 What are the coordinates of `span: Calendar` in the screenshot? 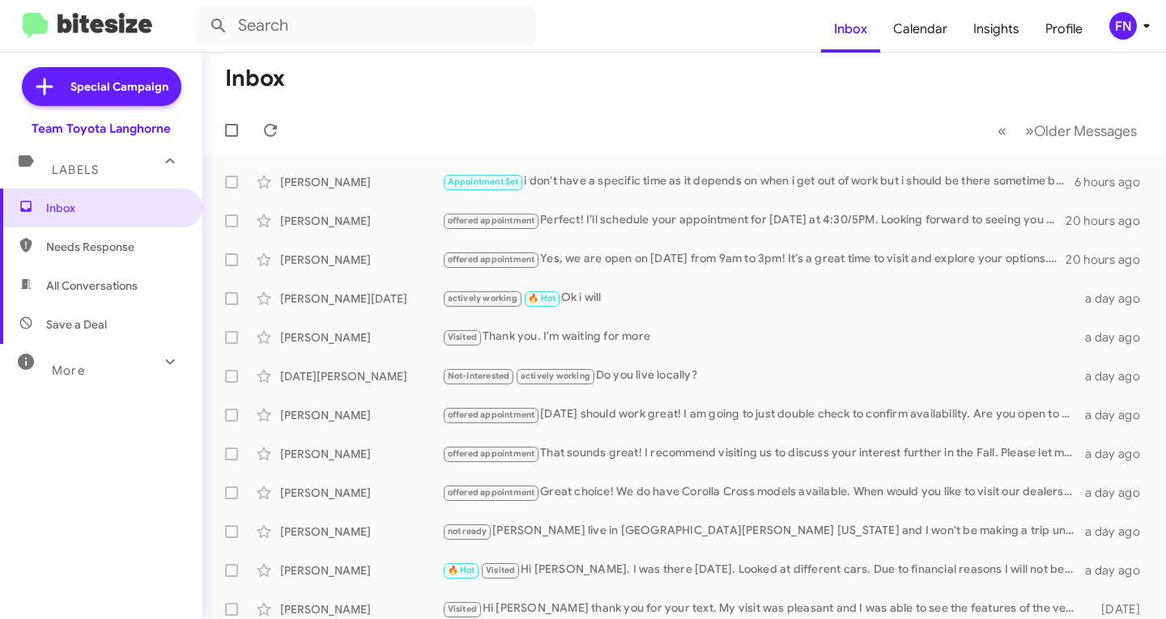 It's located at (920, 29).